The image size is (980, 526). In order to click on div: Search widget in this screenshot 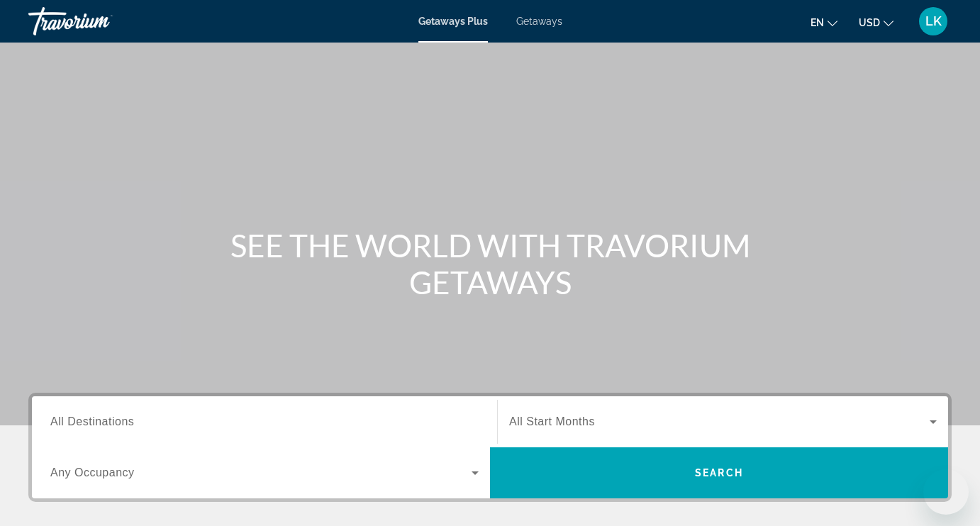, I will do `click(490, 448)`.